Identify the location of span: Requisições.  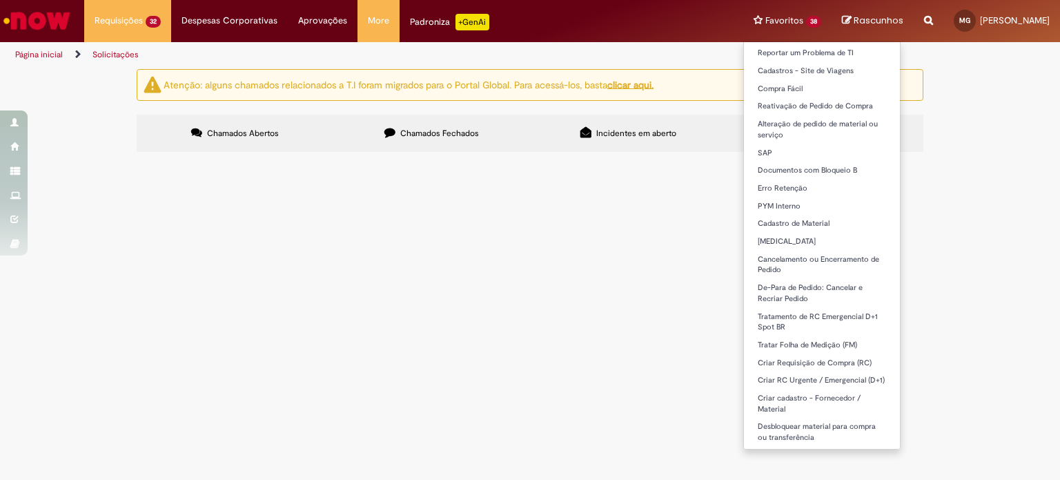
(119, 21).